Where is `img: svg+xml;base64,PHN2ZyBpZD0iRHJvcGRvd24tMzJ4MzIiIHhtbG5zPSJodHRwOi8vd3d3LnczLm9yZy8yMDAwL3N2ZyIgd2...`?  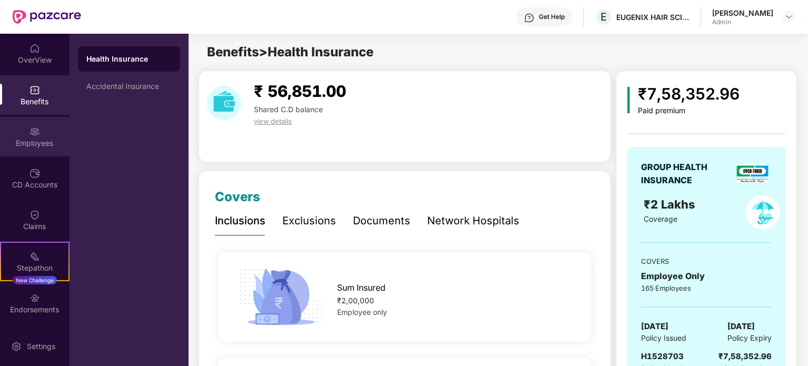 img: svg+xml;base64,PHN2ZyBpZD0iRHJvcGRvd24tMzJ4MzIiIHhtbG5zPSJodHRwOi8vd3d3LnczLm9yZy8yMDAwL3N2ZyIgd2... is located at coordinates (789, 17).